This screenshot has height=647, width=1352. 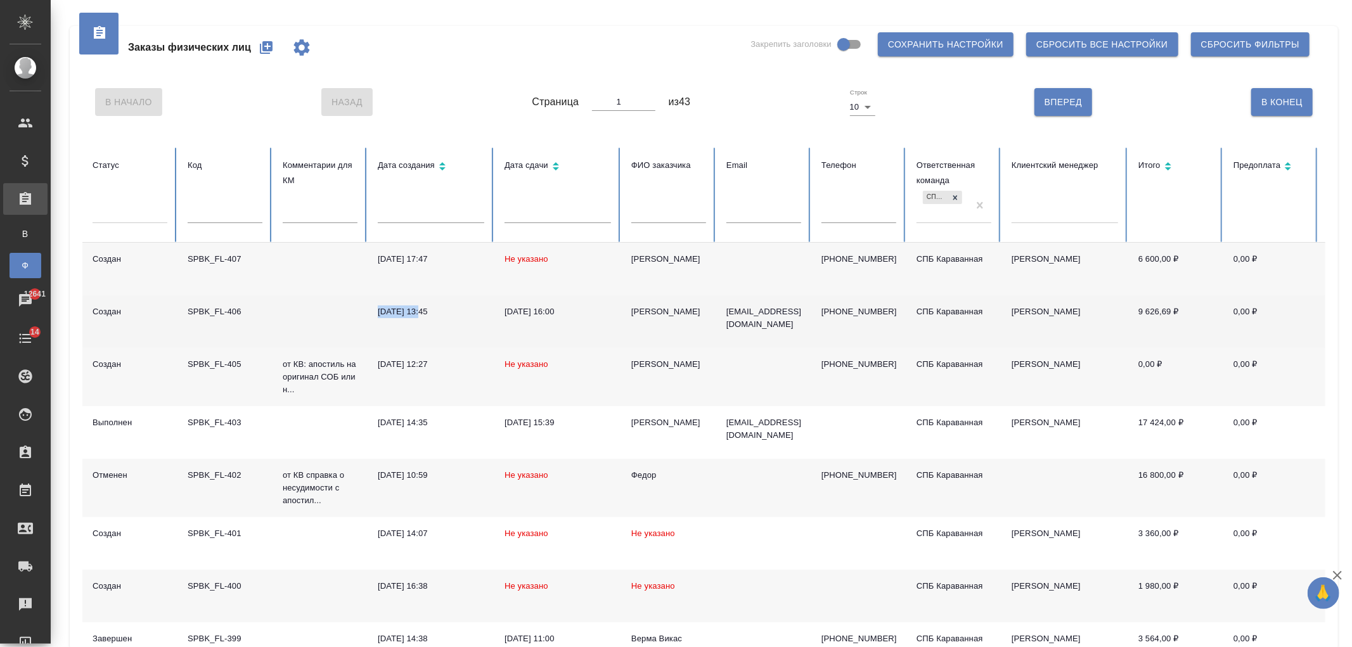 What do you see at coordinates (225, 364) in the screenshot?
I see `div: SPBK_FL-405` at bounding box center [225, 364].